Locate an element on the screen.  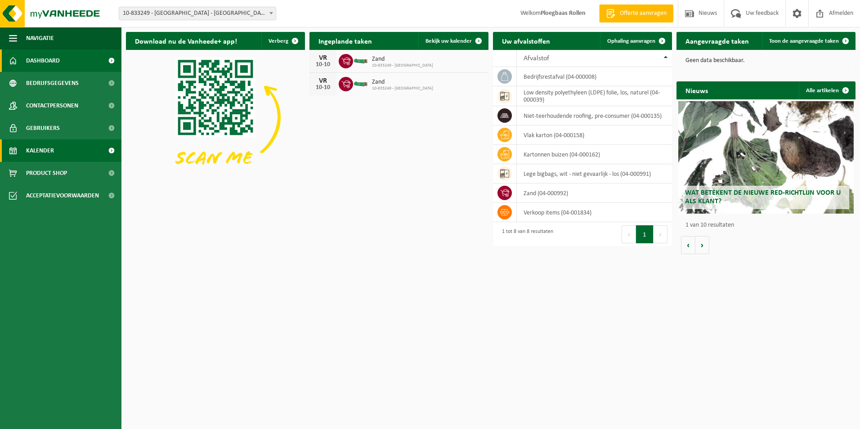
span: Acceptatievoorwaarden is located at coordinates (62, 196).